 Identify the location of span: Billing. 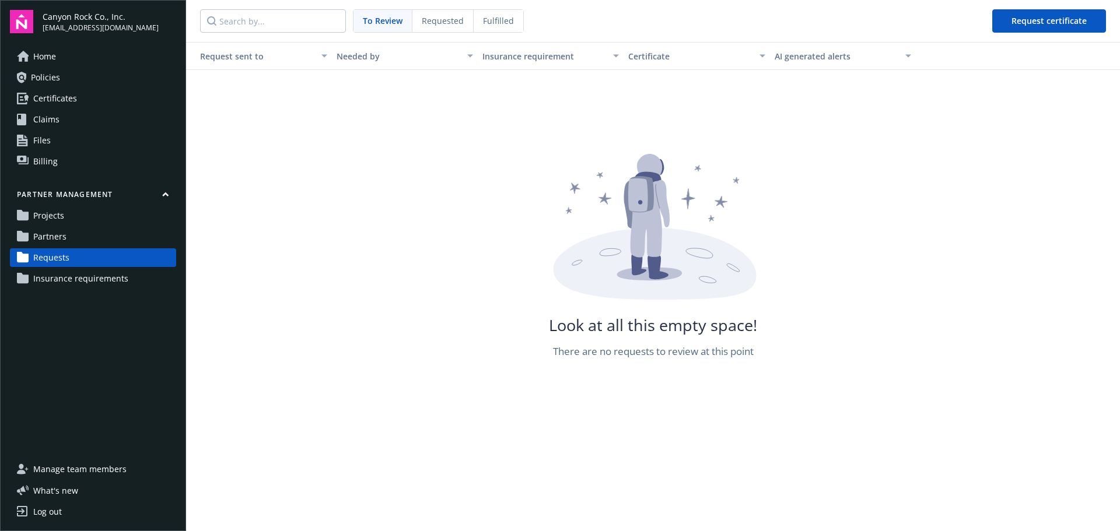
(46, 162).